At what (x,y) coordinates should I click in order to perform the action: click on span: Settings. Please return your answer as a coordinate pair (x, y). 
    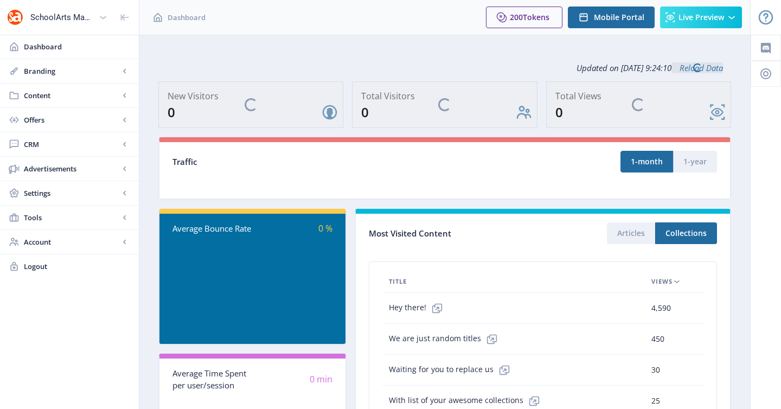
    Looking at the image, I should click on (72, 193).